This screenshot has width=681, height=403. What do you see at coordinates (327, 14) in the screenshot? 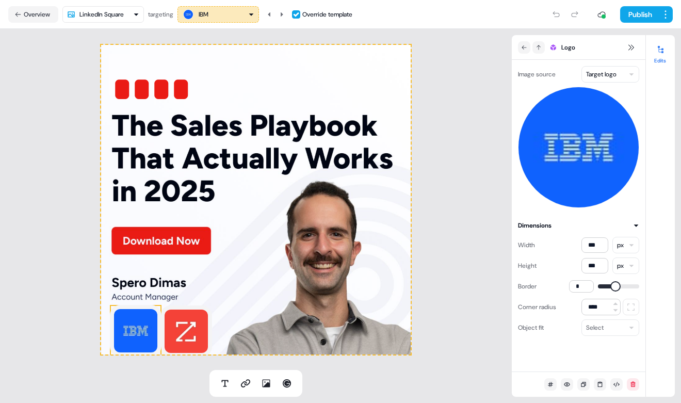
I see `div: Override template` at bounding box center [327, 14].